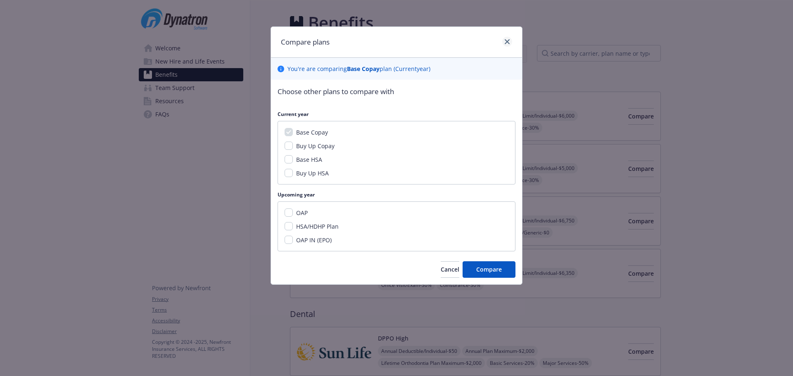 The width and height of the screenshot is (793, 376). What do you see at coordinates (315, 146) in the screenshot?
I see `span: Buy Up Copay` at bounding box center [315, 146].